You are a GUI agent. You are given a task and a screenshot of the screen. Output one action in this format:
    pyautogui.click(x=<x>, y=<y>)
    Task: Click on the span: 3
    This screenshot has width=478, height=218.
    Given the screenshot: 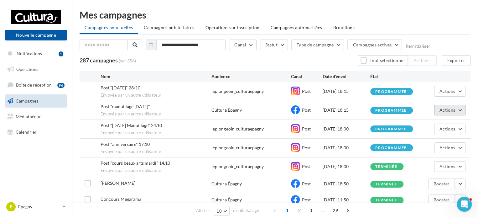 What is the action you would take?
    pyautogui.click(x=311, y=210)
    